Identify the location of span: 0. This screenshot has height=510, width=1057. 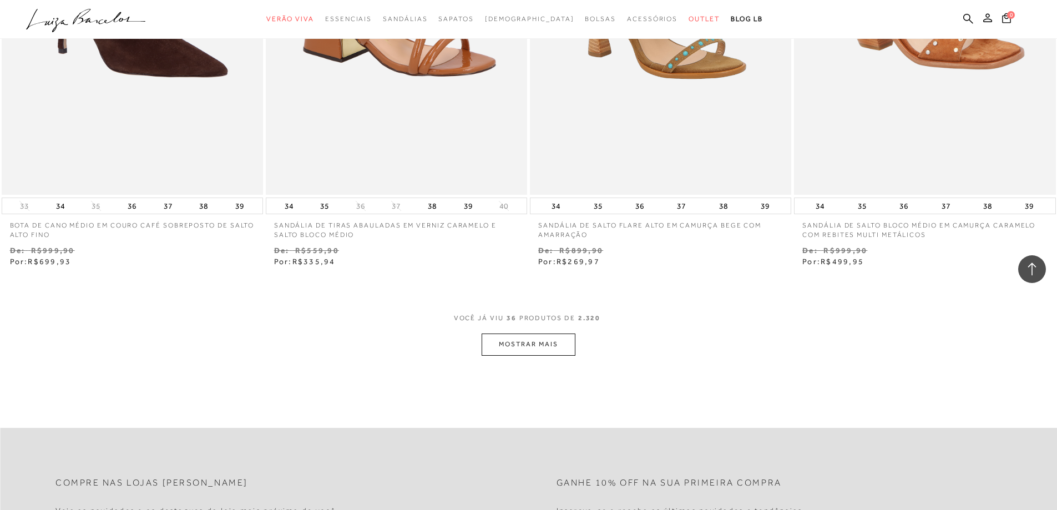
(1011, 15).